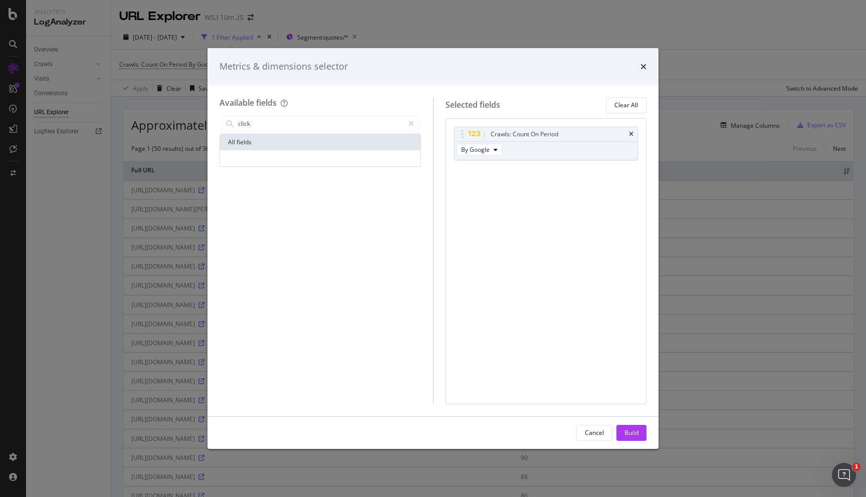 This screenshot has height=497, width=866. What do you see at coordinates (632, 433) in the screenshot?
I see `button: Build` at bounding box center [632, 433].